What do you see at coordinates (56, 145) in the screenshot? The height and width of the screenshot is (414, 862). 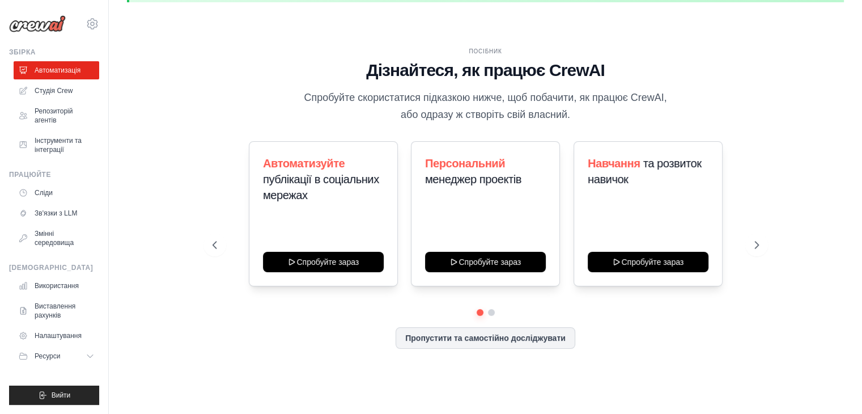 I see `a: Інструменти та інтеграції` at bounding box center [56, 145].